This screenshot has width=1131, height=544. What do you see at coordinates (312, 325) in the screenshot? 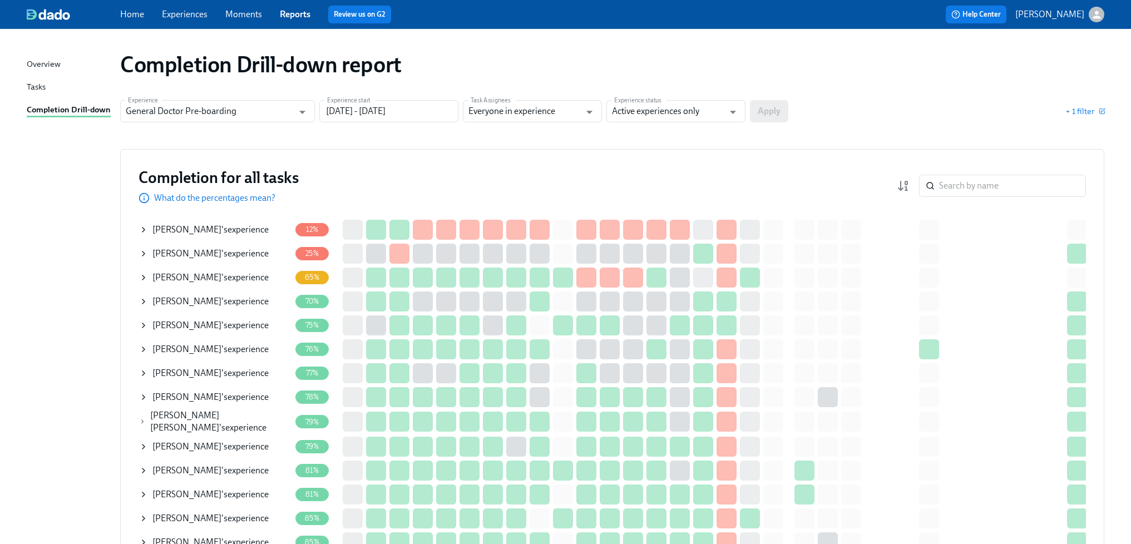
I see `span: 75%` at bounding box center [312, 325].